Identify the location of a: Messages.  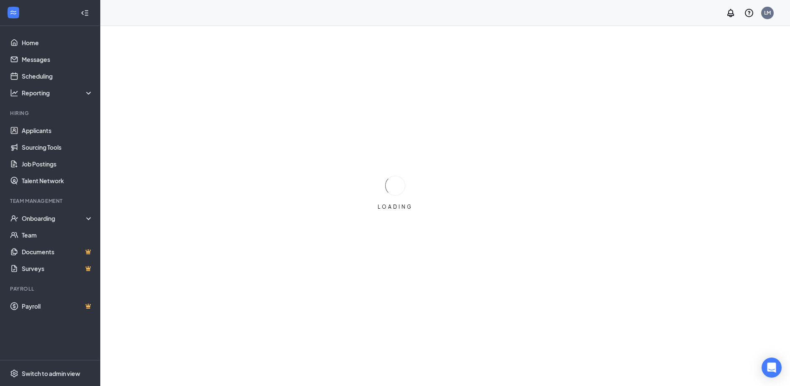
(57, 59).